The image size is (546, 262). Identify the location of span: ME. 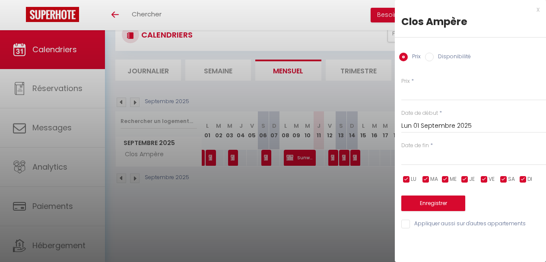
(453, 179).